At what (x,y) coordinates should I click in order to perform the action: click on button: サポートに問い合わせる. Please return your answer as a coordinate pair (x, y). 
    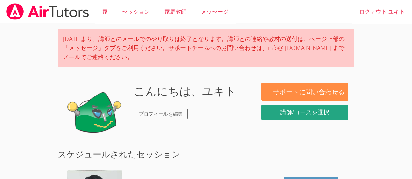
    Looking at the image, I should click on (304, 92).